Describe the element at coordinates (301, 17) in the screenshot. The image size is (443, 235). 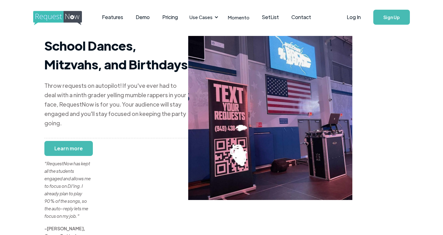
I see `a: Contact` at that location.